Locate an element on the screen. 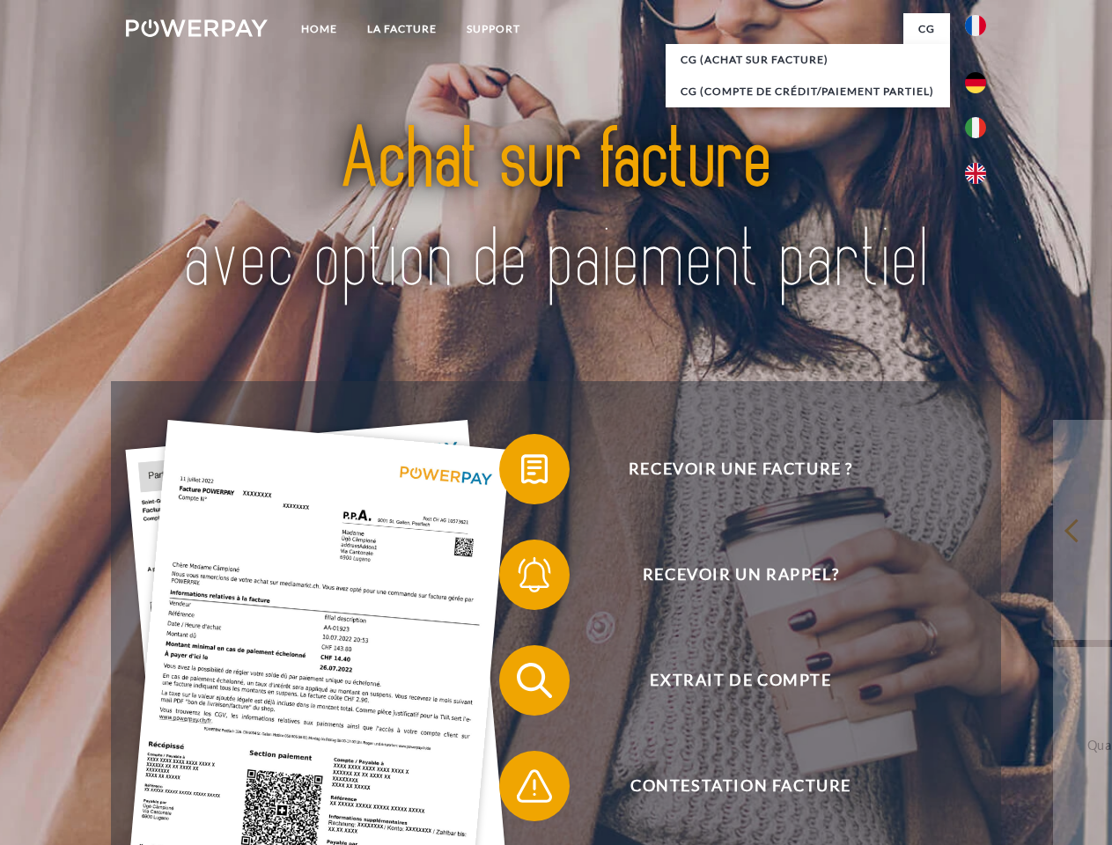 This screenshot has width=1112, height=845. img: de is located at coordinates (976, 83).